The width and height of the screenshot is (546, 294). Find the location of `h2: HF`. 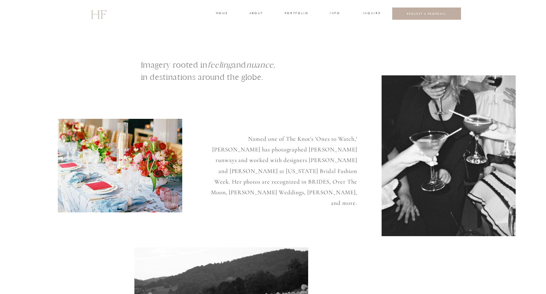

h2: HF is located at coordinates (98, 14).